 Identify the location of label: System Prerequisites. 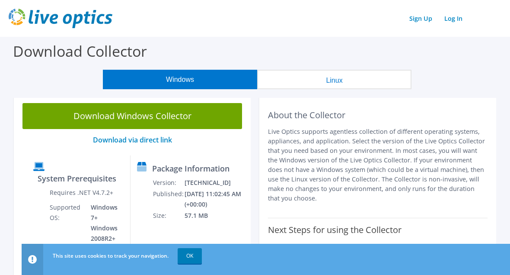
(77, 178).